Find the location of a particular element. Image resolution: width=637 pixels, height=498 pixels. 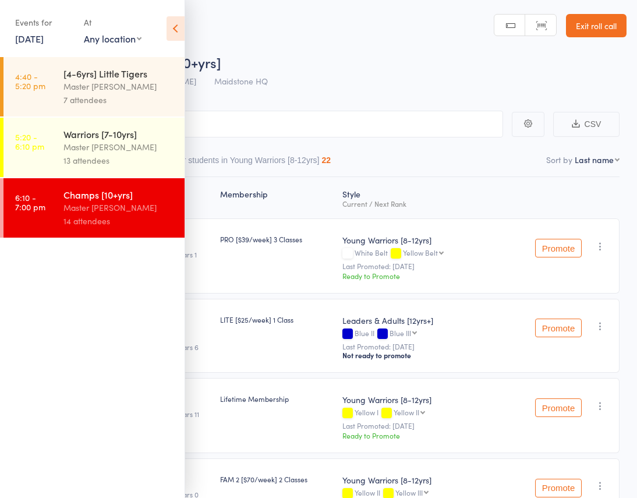

div: Yellow I is located at coordinates (434, 413).